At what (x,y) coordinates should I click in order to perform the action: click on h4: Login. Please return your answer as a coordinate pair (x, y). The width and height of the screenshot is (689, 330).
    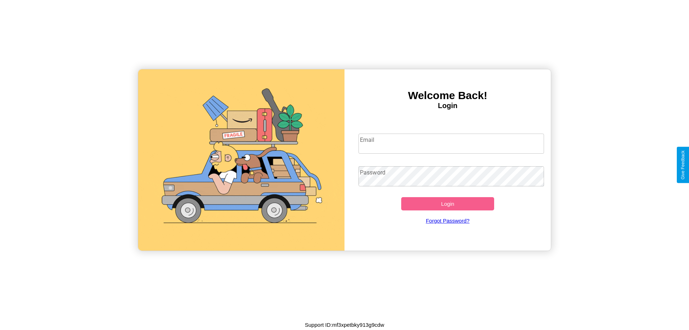
    Looking at the image, I should click on (447, 105).